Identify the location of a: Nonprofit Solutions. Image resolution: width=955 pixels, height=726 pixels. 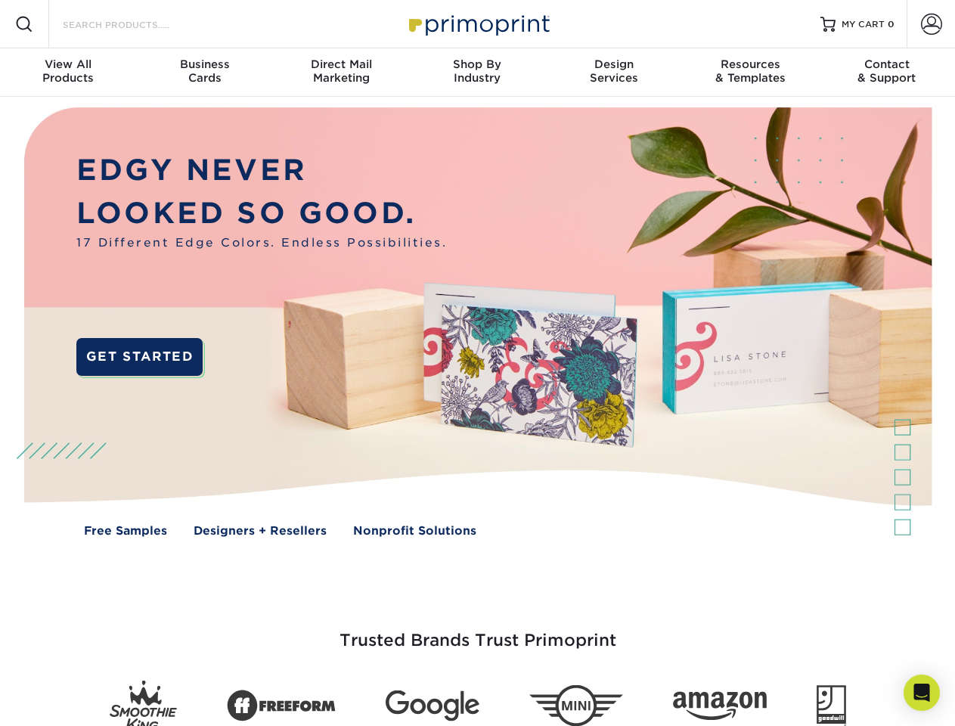
(414, 531).